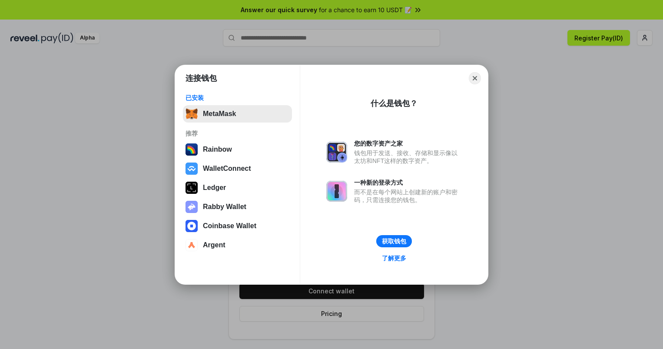 Image resolution: width=663 pixels, height=349 pixels. I want to click on div: Rainbow, so click(217, 149).